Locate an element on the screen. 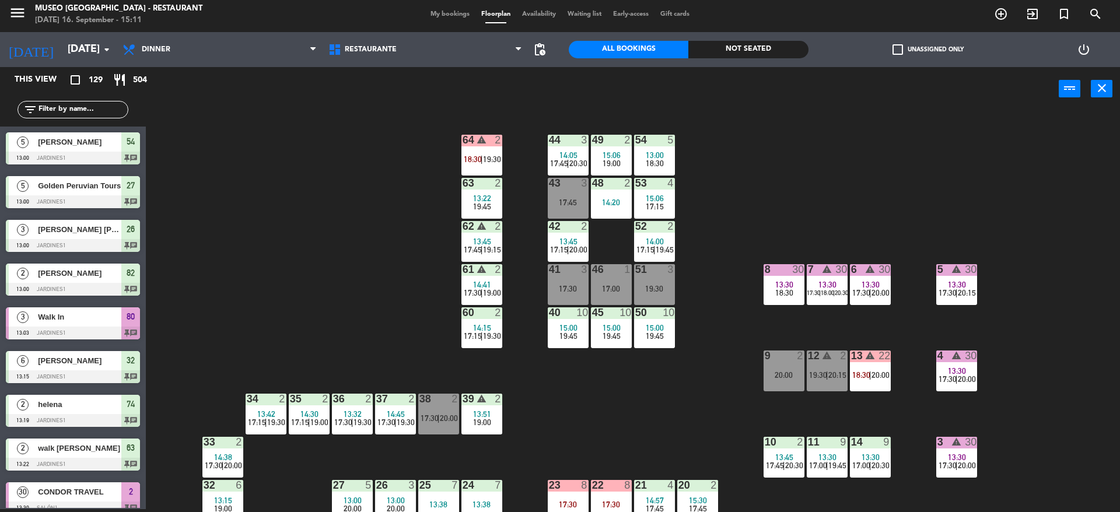 The image size is (1120, 512). button: menu is located at coordinates (17, 15).